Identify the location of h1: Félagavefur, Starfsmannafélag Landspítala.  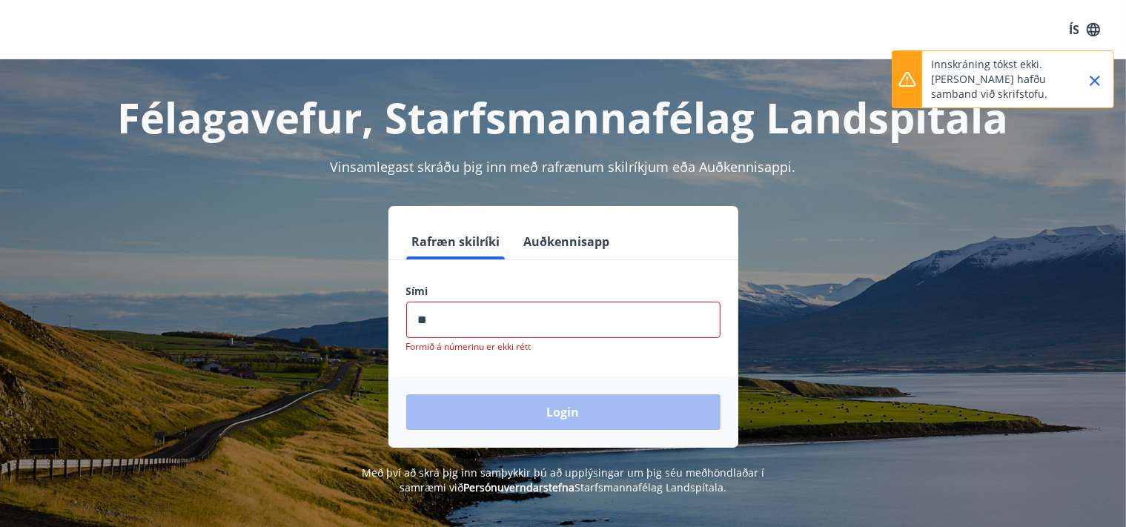
(564, 117).